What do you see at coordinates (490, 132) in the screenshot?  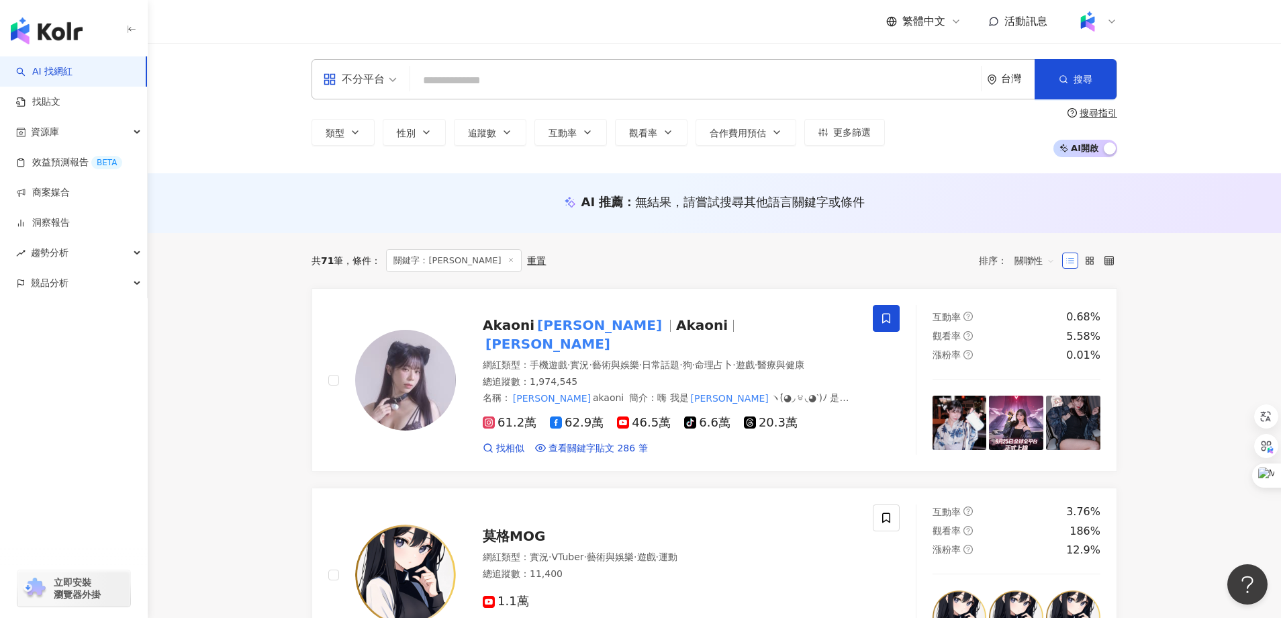 I see `button: 追蹤數` at bounding box center [490, 132].